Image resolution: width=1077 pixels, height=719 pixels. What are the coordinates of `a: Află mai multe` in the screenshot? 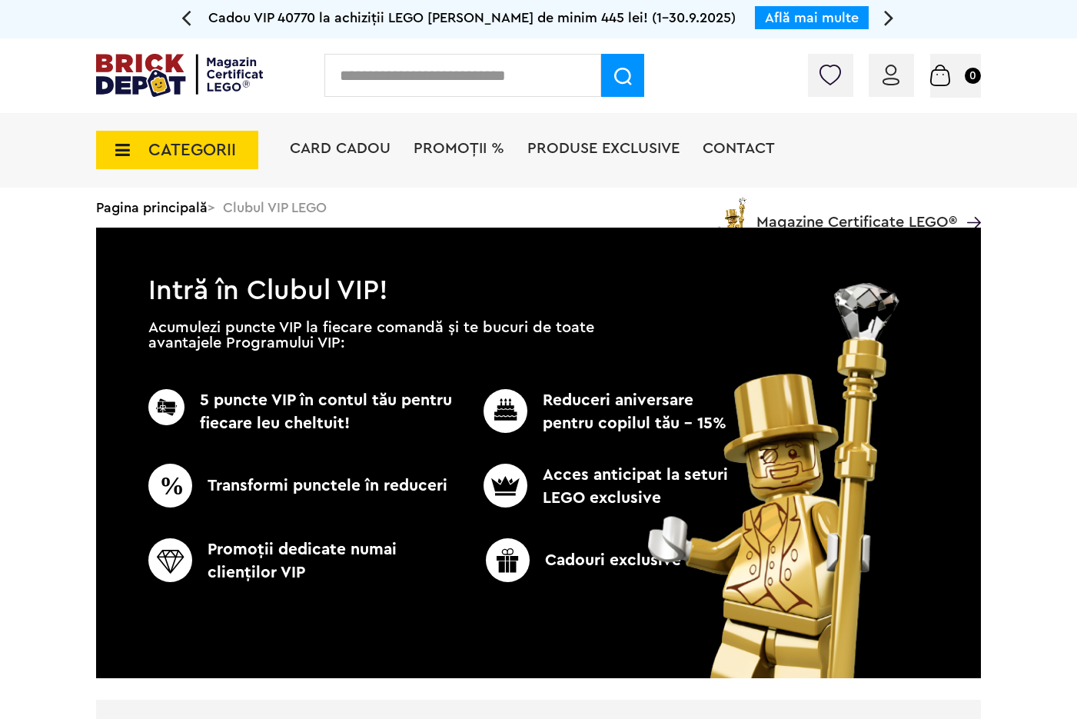 It's located at (812, 18).